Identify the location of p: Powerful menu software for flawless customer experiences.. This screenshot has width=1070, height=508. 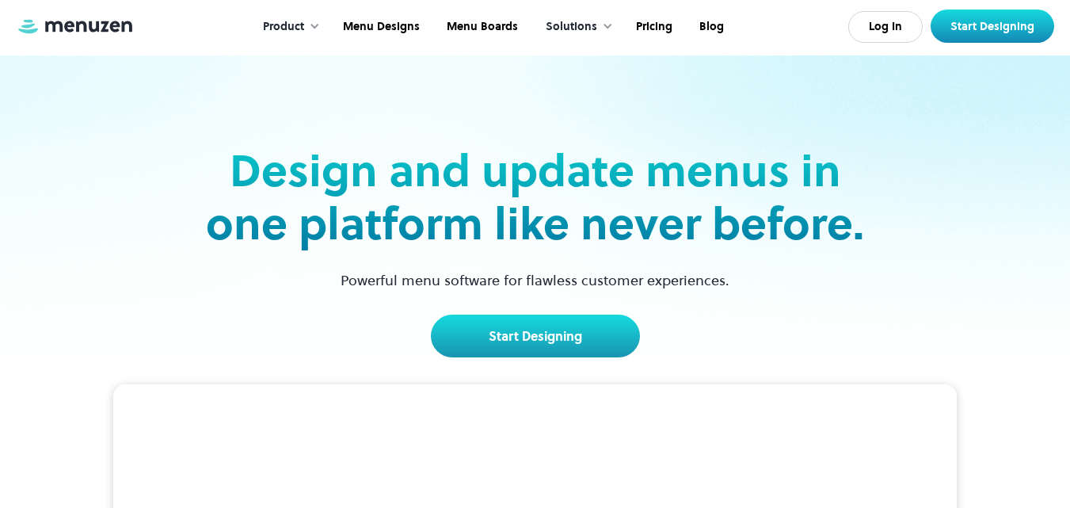
(535, 280).